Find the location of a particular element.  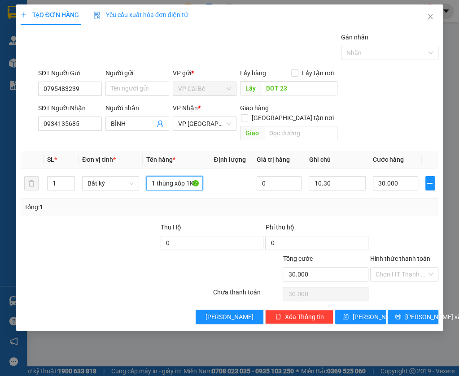

span: Tên hàng is located at coordinates (160, 160).